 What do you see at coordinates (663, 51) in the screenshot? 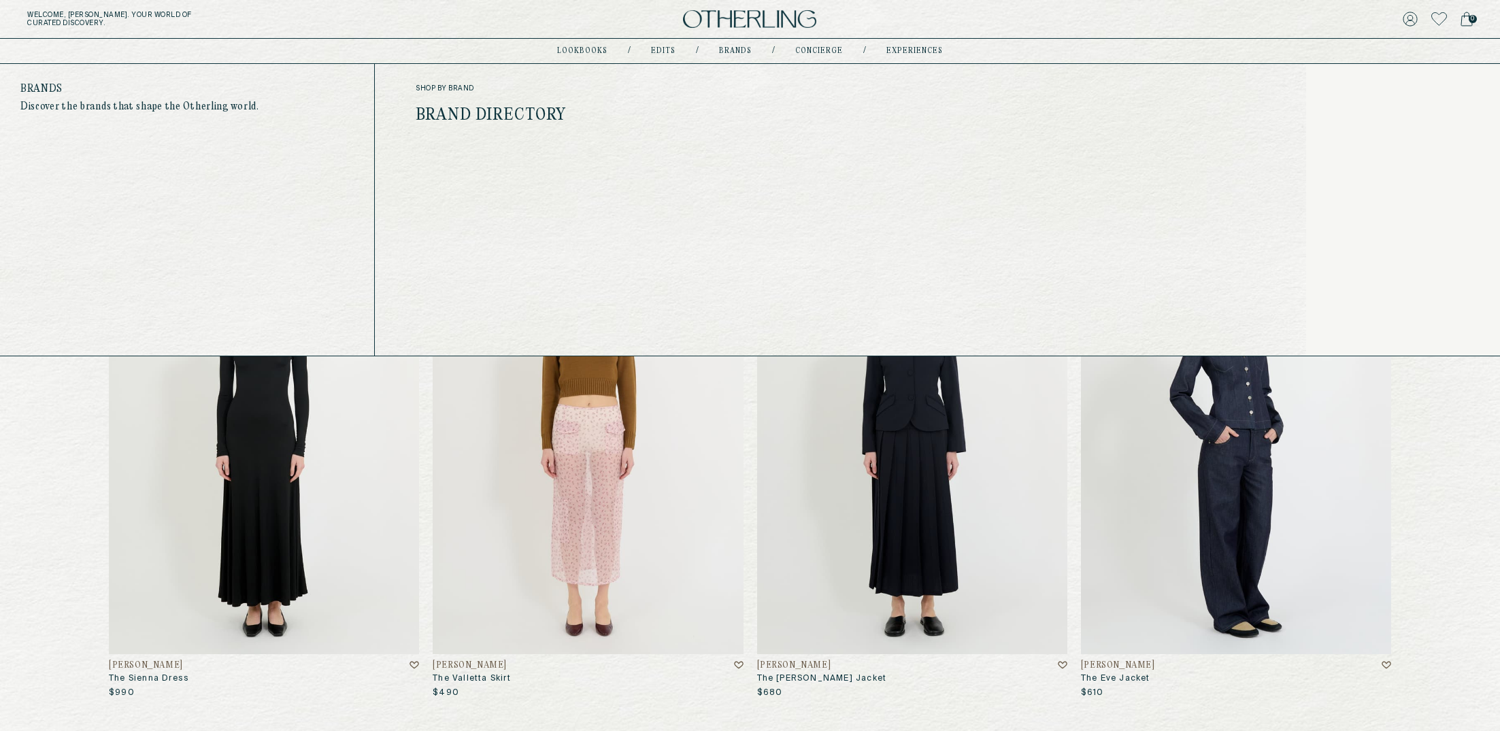
I see `a: Edits` at bounding box center [663, 51].